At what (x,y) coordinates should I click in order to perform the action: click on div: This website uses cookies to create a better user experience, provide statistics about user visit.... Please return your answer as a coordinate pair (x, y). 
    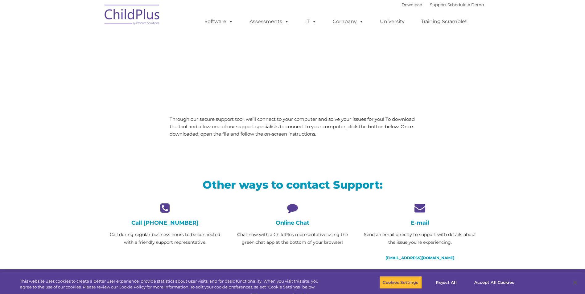
    Looking at the image, I should click on (171, 284).